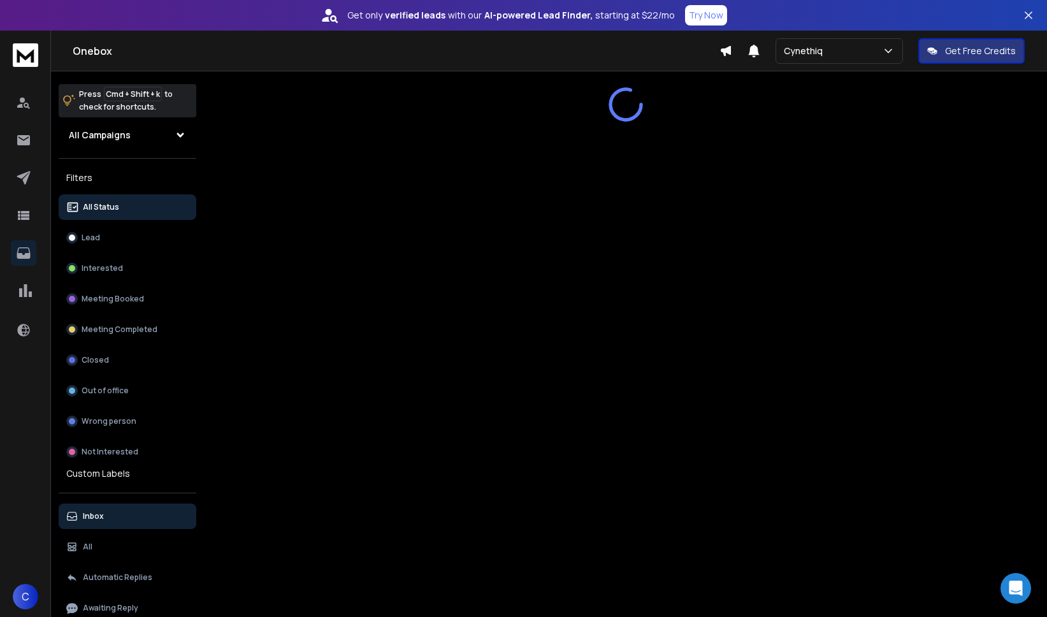 Image resolution: width=1047 pixels, height=617 pixels. What do you see at coordinates (119, 329) in the screenshot?
I see `p: Meeting Completed` at bounding box center [119, 329].